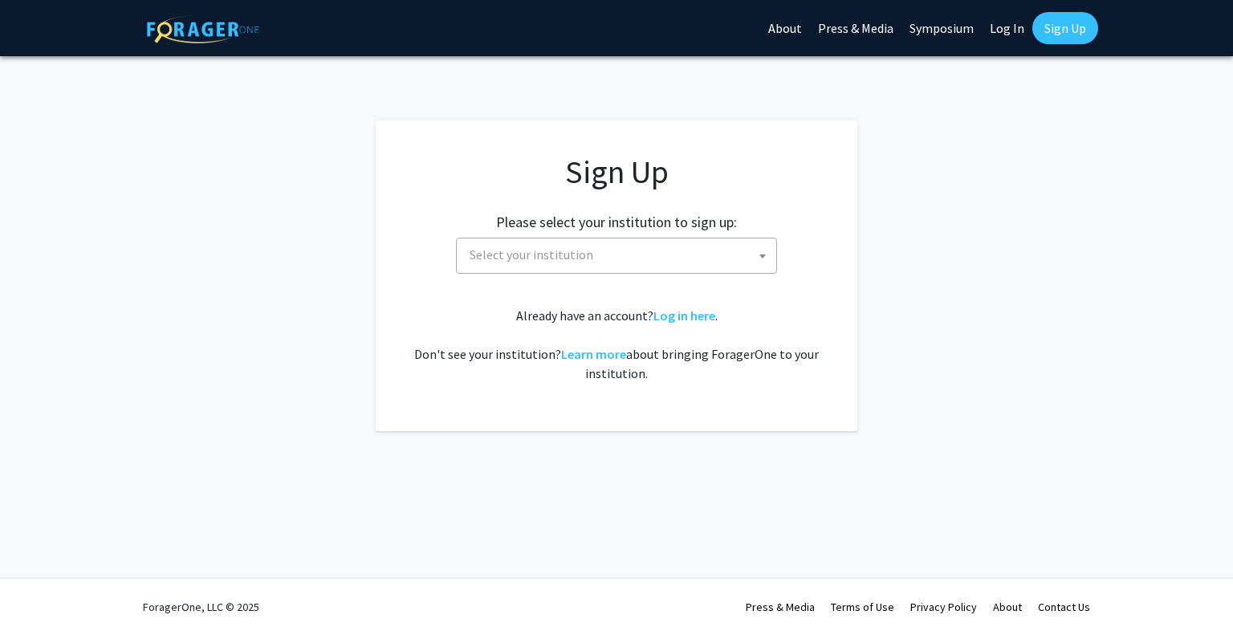 The image size is (1233, 635). I want to click on h1: Sign Up, so click(617, 172).